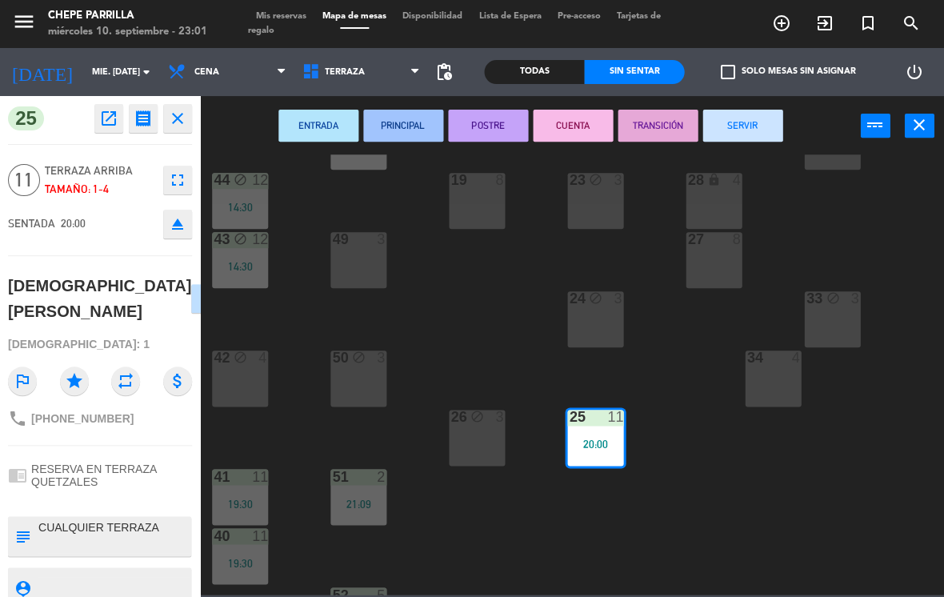 This screenshot has height=597, width=944. I want to click on i: chrome_reader_mode, so click(18, 475).